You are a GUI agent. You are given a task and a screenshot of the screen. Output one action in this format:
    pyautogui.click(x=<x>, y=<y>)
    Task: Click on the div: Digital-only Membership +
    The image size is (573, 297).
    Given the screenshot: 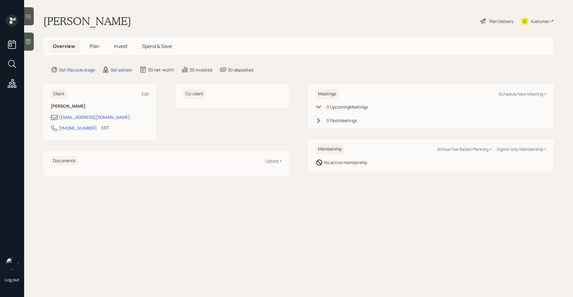 What is the action you would take?
    pyautogui.click(x=521, y=149)
    